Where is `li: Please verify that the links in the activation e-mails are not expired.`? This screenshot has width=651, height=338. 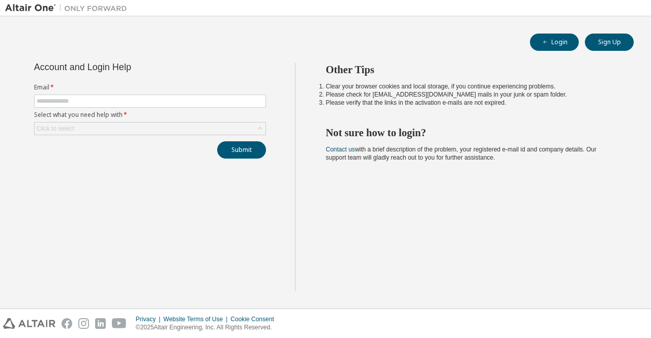
li: Please verify that the links in the activation e-mails are not expired. is located at coordinates (471, 103).